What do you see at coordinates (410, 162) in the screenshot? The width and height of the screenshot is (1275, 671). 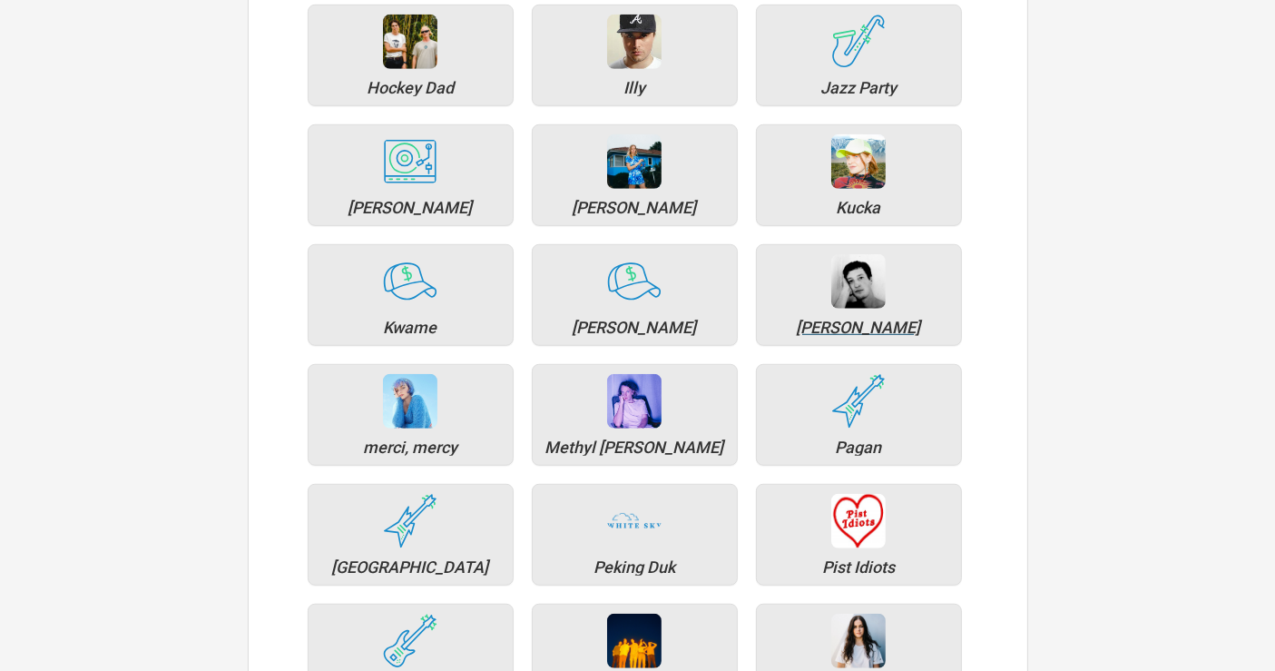 I see `img: tourtracks_icons_FA_07_icons_electronic.svg` at bounding box center [410, 162].